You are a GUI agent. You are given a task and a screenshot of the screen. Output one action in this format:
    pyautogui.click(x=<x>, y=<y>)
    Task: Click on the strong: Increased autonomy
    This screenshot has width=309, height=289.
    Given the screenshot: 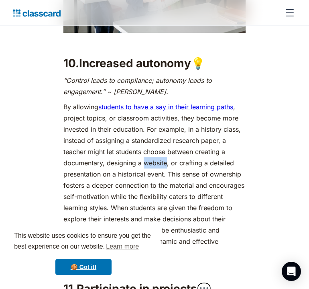 What is the action you would take?
    pyautogui.click(x=135, y=63)
    